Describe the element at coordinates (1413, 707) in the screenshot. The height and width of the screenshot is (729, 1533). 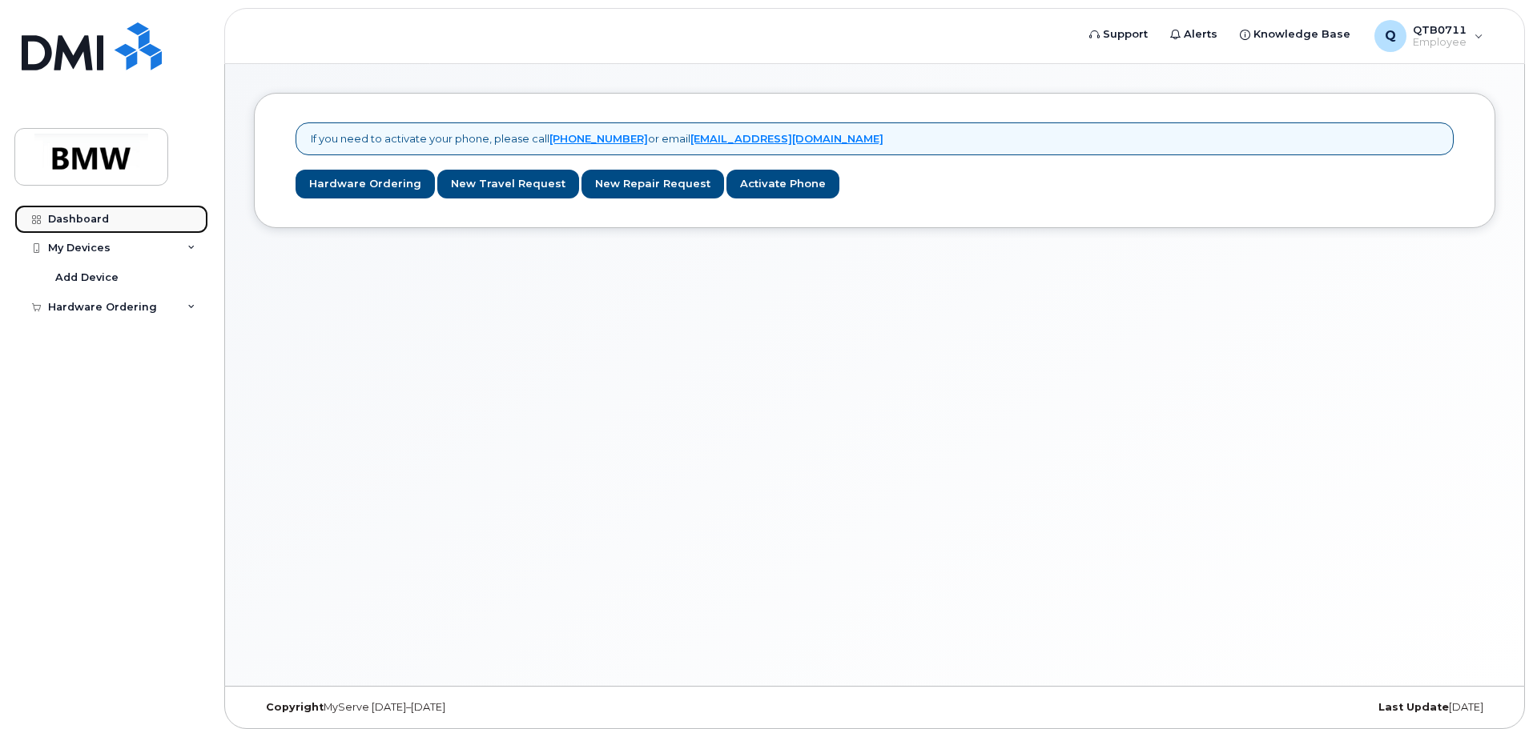
I see `strong: Last Update` at that location.